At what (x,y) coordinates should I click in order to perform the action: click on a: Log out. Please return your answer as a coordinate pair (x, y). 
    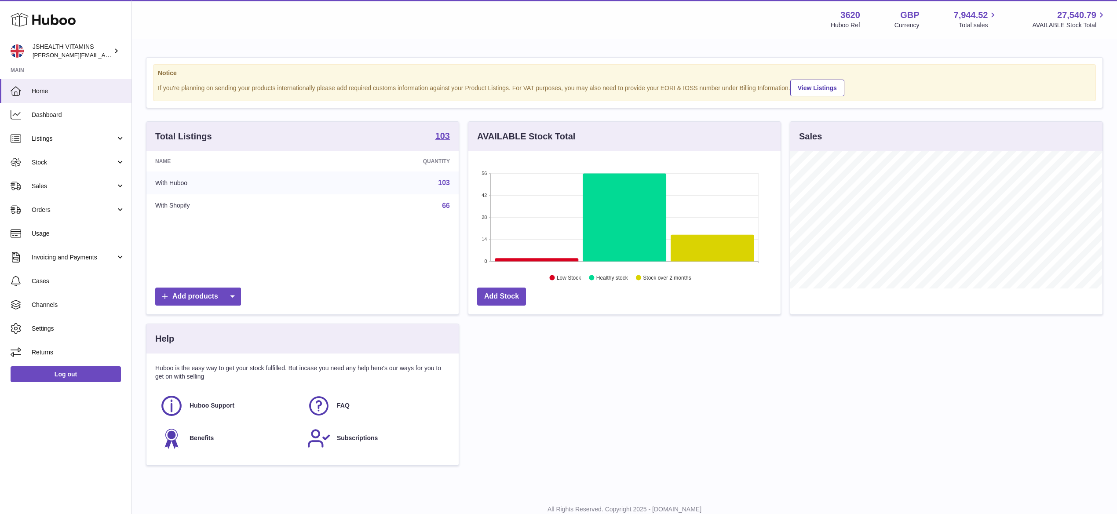
    Looking at the image, I should click on (66, 374).